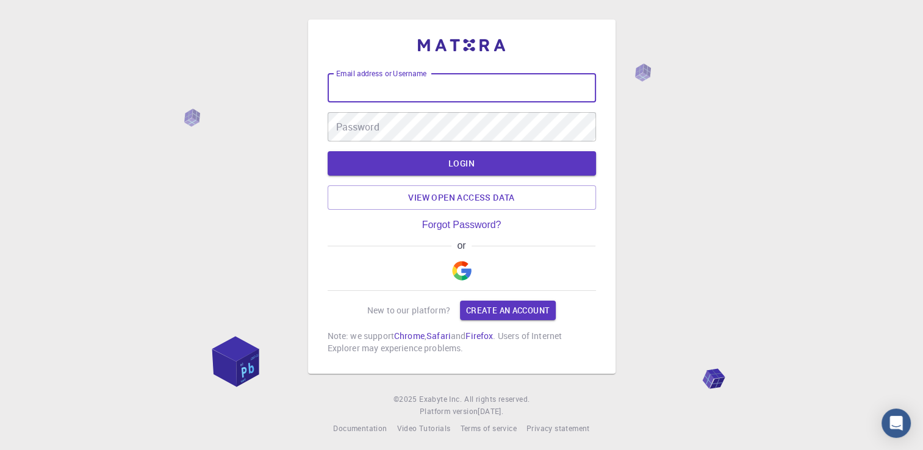 The image size is (923, 450). What do you see at coordinates (558, 429) in the screenshot?
I see `a: Privacy statement` at bounding box center [558, 429].